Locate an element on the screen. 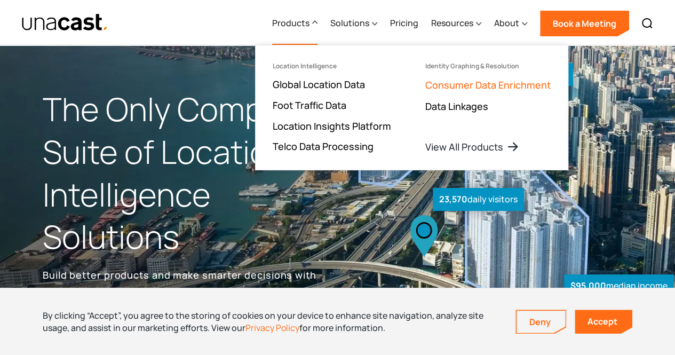 This screenshot has height=355, width=675. a: Deny is located at coordinates (541, 322).